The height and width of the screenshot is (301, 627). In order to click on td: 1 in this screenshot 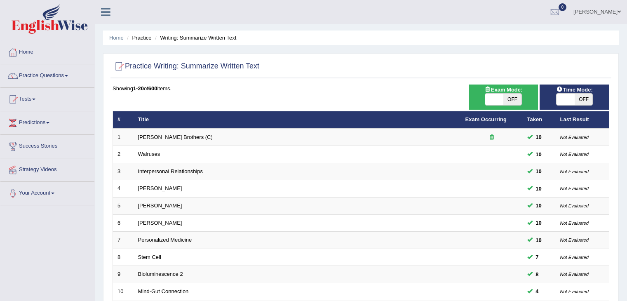, I will do `click(123, 137)`.